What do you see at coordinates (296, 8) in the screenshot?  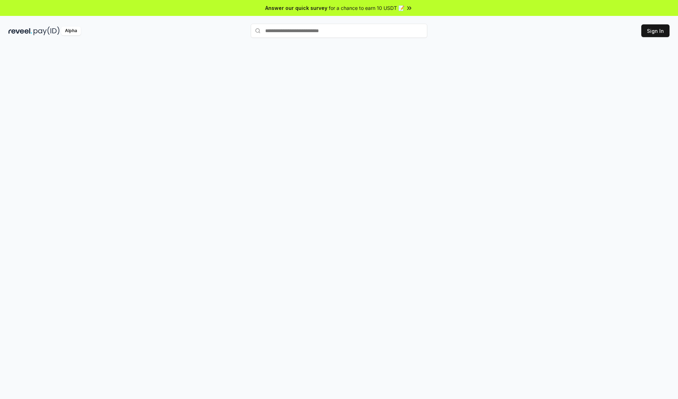 I see `span: Answer our quick survey` at bounding box center [296, 8].